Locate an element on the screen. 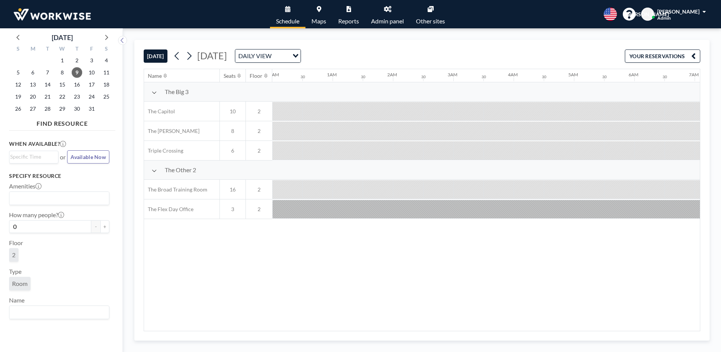 The image size is (721, 352). div: 12AM is located at coordinates (273, 74).